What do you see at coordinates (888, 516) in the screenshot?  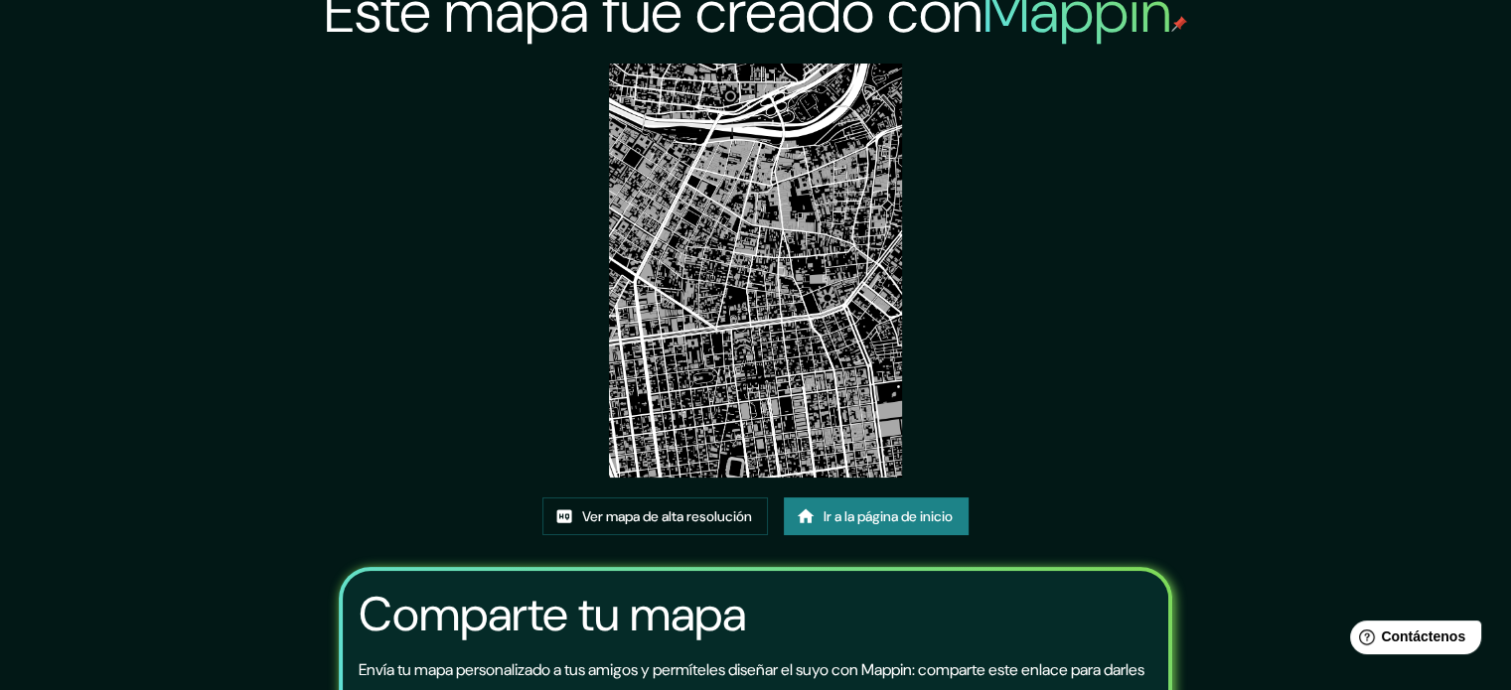 I see `font: Ir a la página de inicio` at bounding box center [888, 516].